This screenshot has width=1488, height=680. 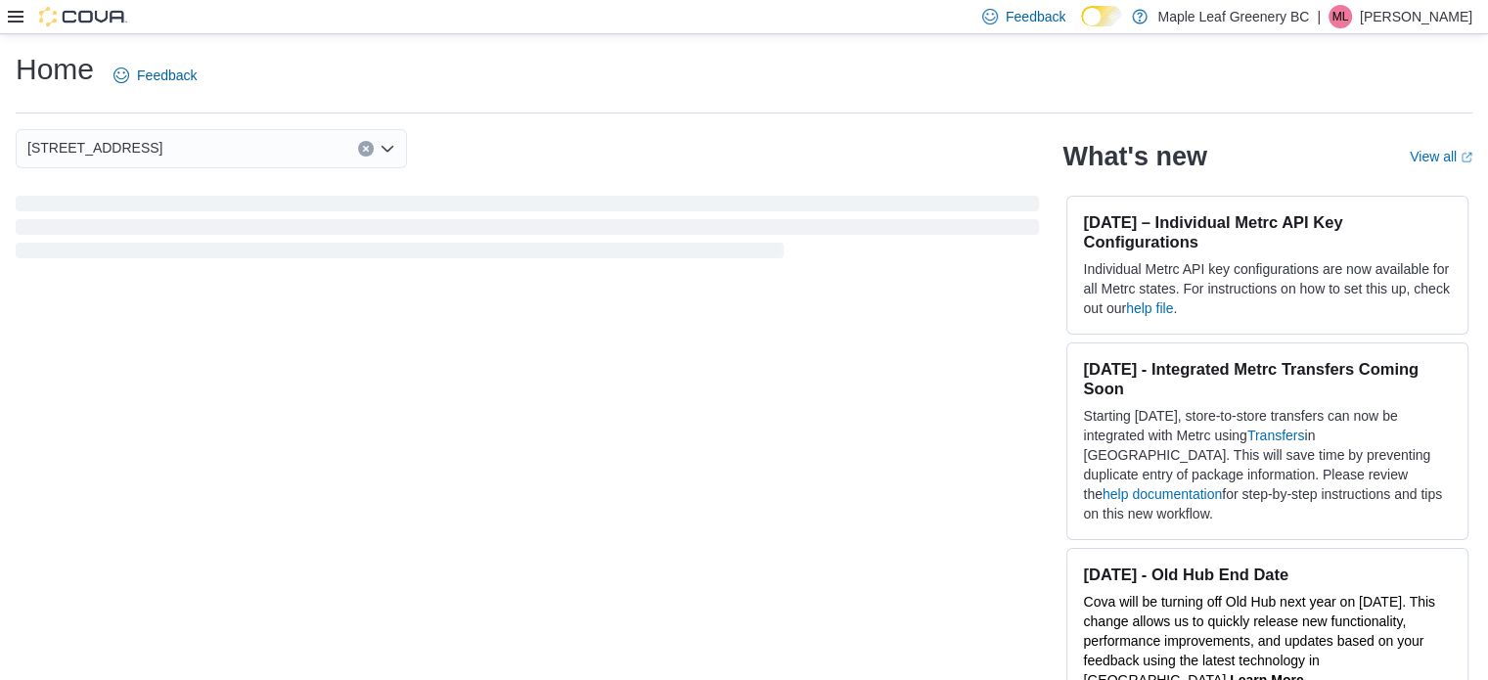 What do you see at coordinates (1441, 157) in the screenshot?
I see `a: View allExternal link` at bounding box center [1441, 157].